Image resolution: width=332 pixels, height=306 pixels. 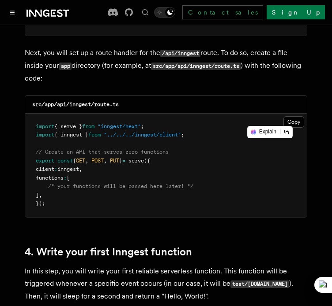 I want to click on code: /api/inngest, so click(x=180, y=53).